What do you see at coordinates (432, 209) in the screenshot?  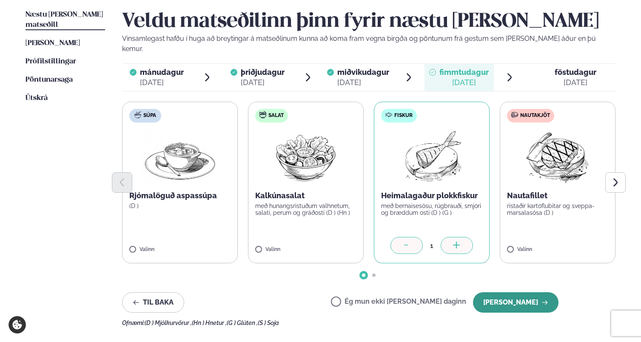 I see `p: með bernaisesósu, rúgbrauði, smjöri og bræddum osti (D ) (G )` at bounding box center [432, 209].